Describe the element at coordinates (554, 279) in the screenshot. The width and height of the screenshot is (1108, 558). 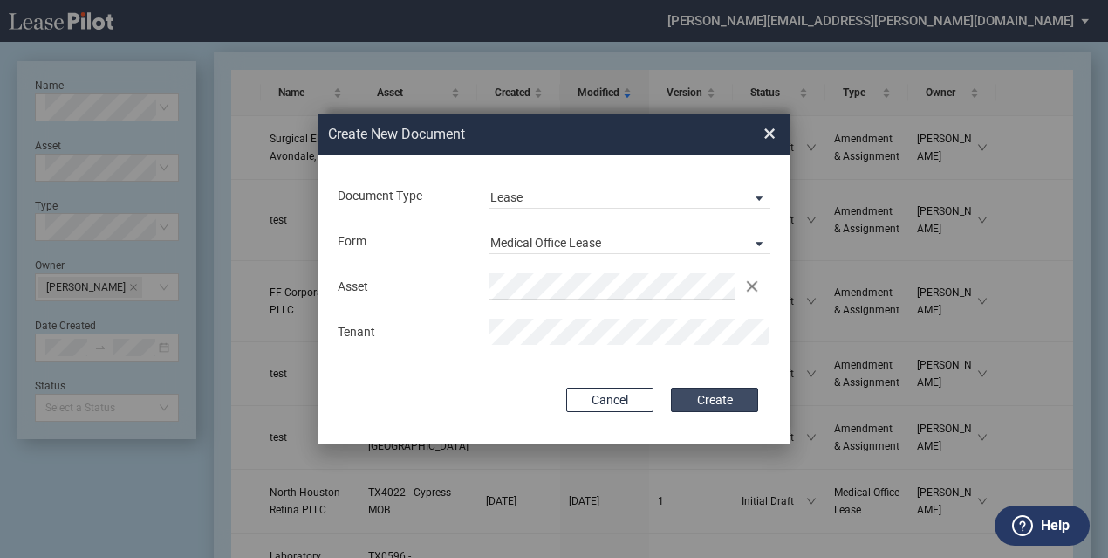
I see `md-dialog: Create New ...` at that location.